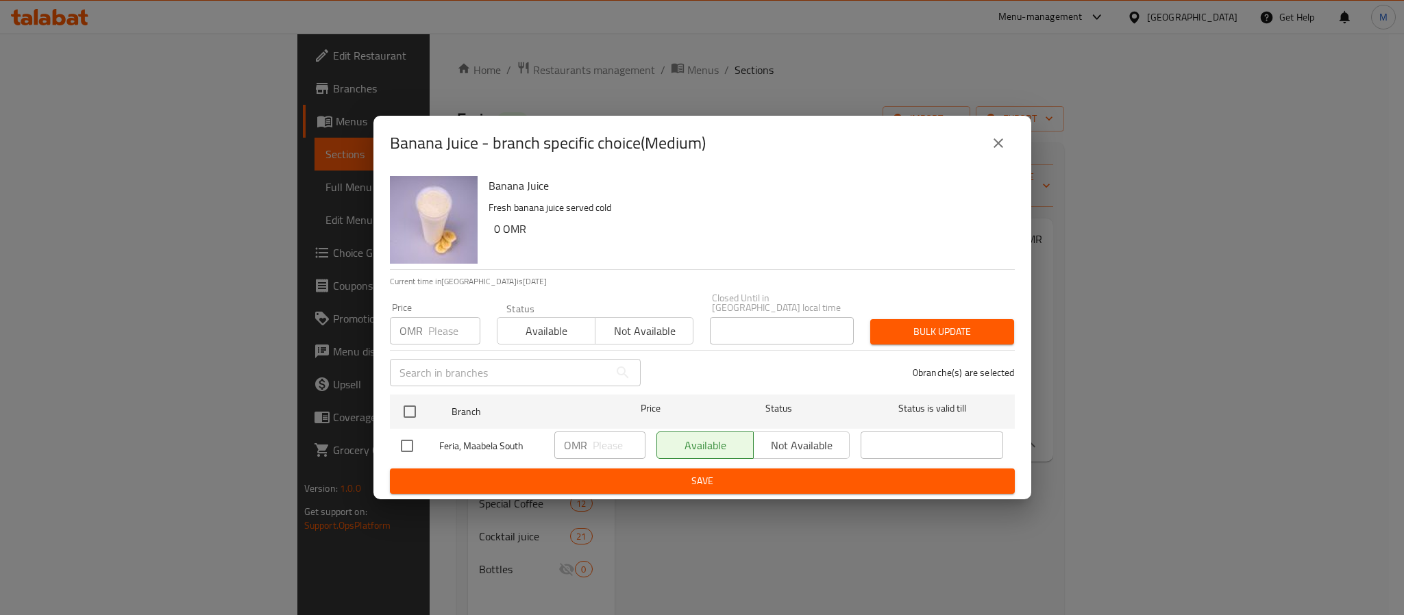  Describe the element at coordinates (702, 481) in the screenshot. I see `button: Save` at that location.